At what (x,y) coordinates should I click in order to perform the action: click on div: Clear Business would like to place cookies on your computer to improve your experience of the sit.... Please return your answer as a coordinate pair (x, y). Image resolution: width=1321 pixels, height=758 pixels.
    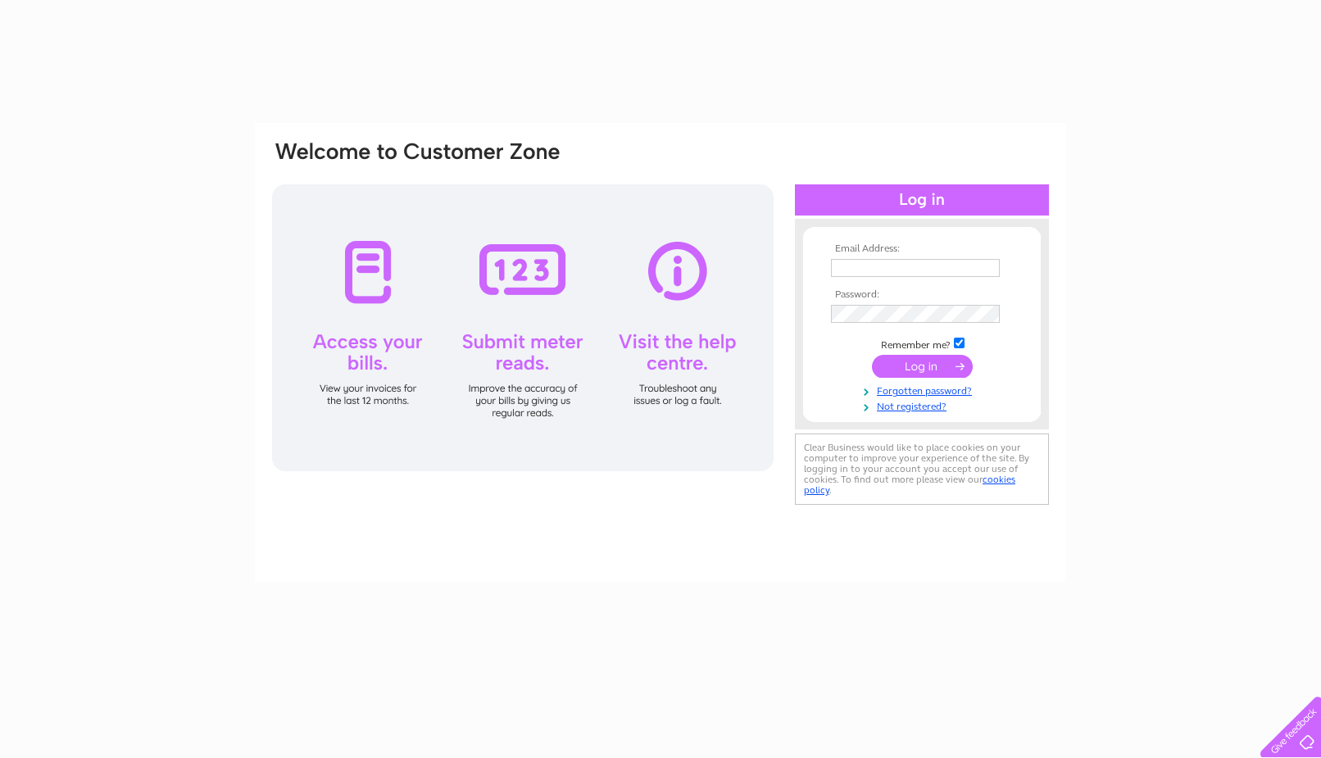
    Looking at the image, I should click on (922, 469).